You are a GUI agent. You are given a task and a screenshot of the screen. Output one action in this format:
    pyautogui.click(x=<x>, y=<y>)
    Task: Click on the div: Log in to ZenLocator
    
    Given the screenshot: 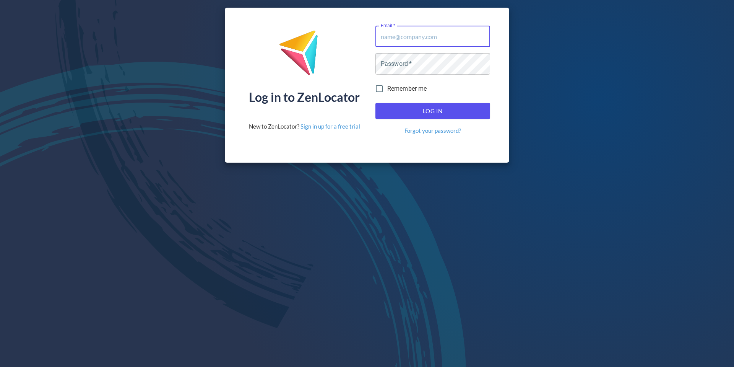 What is the action you would take?
    pyautogui.click(x=304, y=97)
    